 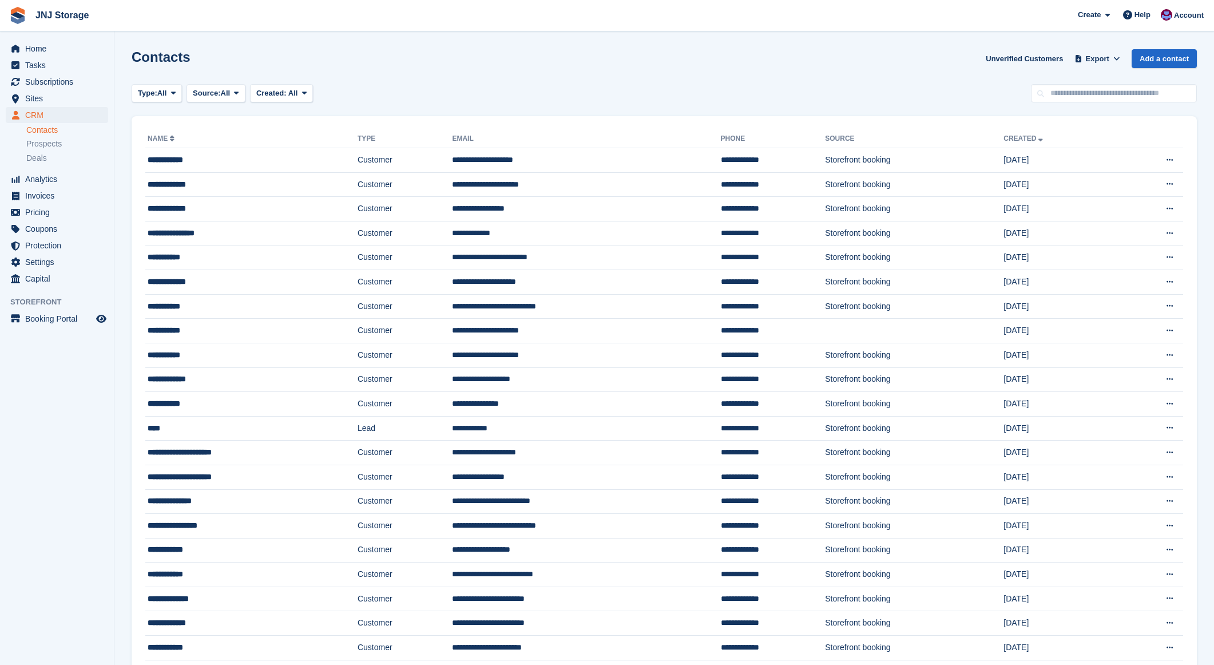 What do you see at coordinates (59, 245) in the screenshot?
I see `span: Protection` at bounding box center [59, 245].